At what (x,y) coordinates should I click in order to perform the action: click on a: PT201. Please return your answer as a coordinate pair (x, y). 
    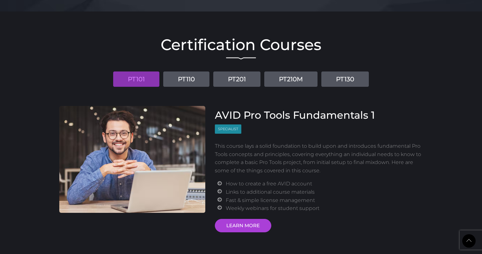
    Looking at the image, I should click on (237, 79).